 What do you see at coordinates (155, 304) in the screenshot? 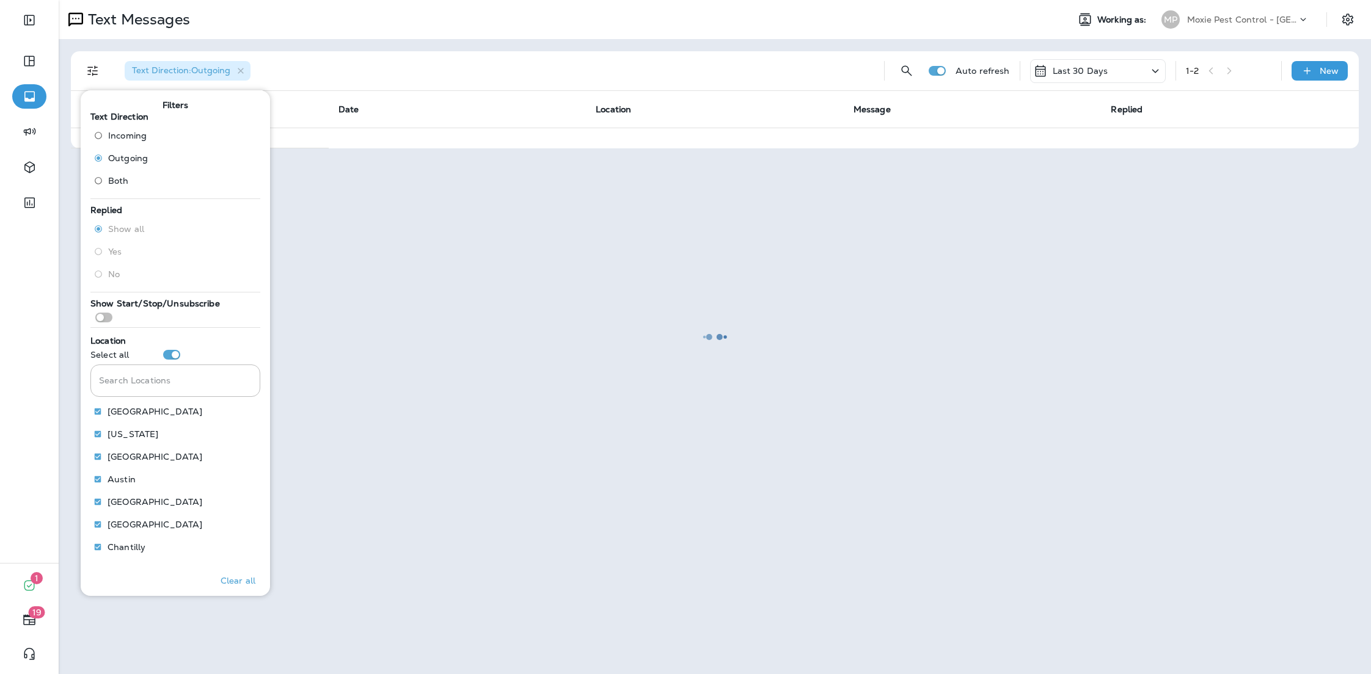
I see `span: Show Start/Stop/Unsubscribe` at bounding box center [155, 304].